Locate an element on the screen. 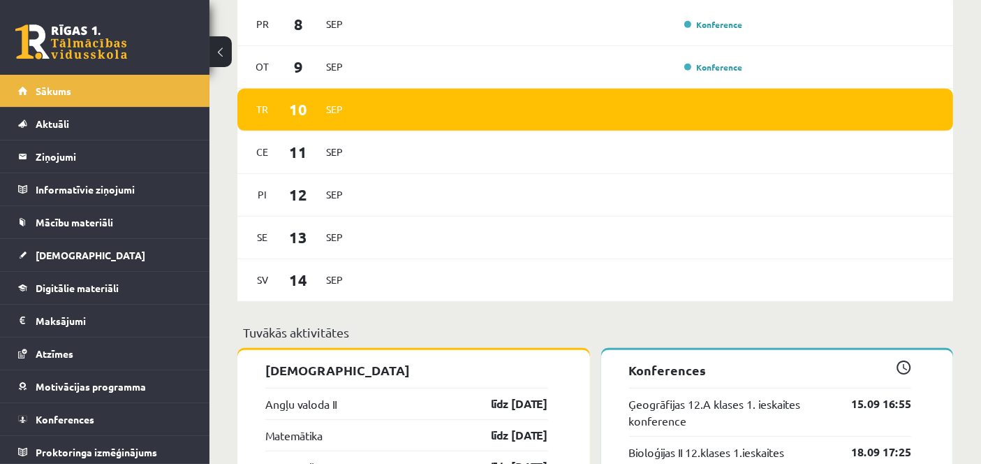 The image size is (981, 464). p: Konferences is located at coordinates (770, 369).